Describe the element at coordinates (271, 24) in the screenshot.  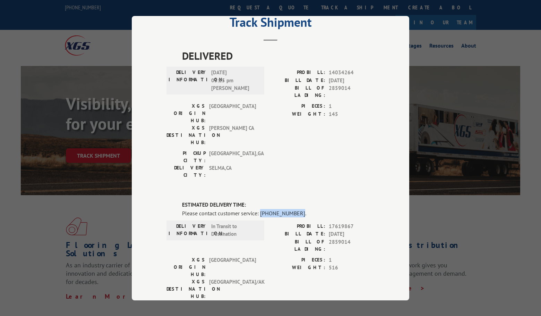
I see `h2: Track Shipment` at that location.